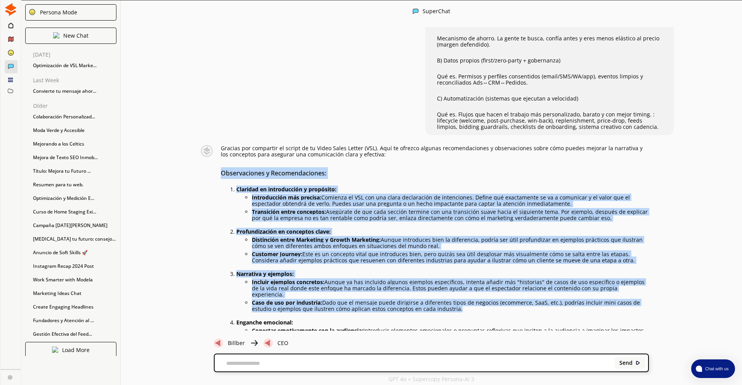  I want to click on div: Persona Mode, so click(57, 12).